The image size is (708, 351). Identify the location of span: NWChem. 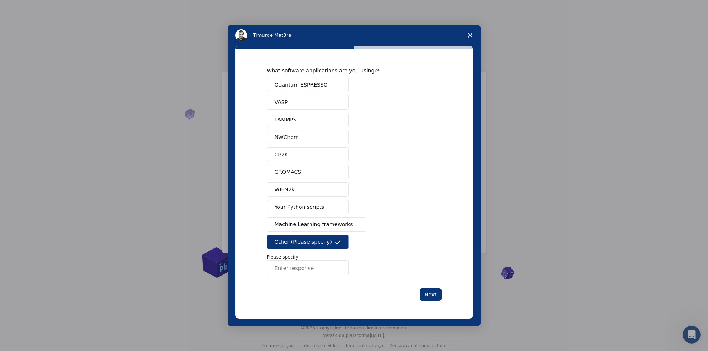
(287, 137).